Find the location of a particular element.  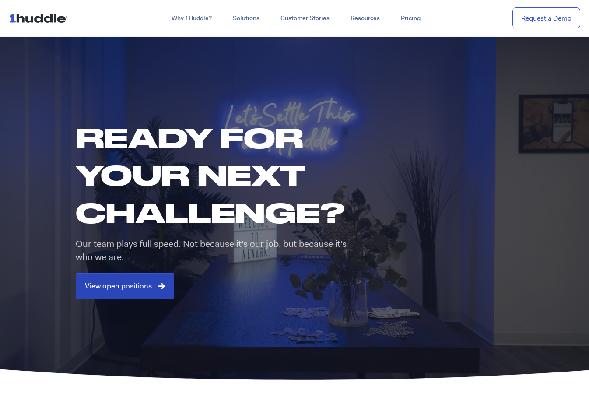

p: Our team plays full speed. Not because it’s our job, but because it’s who we are. is located at coordinates (216, 250).